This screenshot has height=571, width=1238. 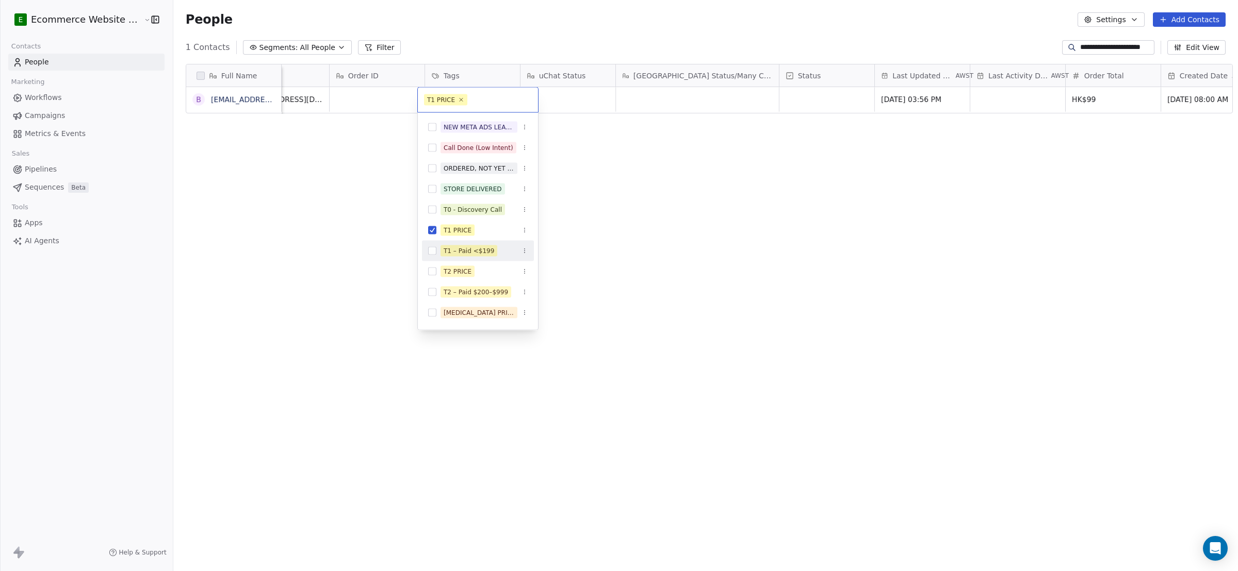 I want to click on div: ORDERED, NOT YET BOOKED, so click(x=479, y=169).